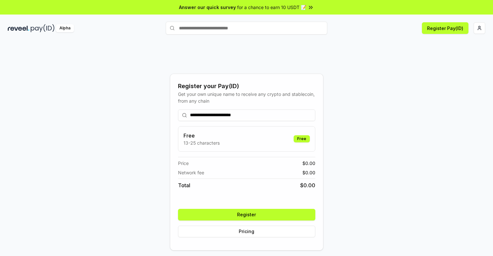  I want to click on button: Register, so click(246, 215).